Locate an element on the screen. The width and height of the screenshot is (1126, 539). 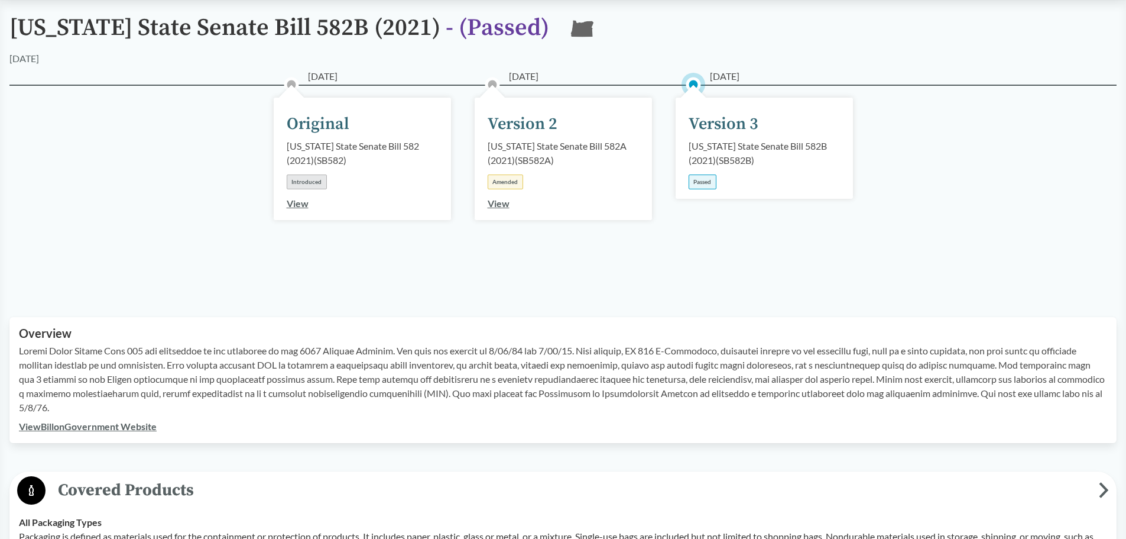
div: Amended is located at coordinates (505, 181).